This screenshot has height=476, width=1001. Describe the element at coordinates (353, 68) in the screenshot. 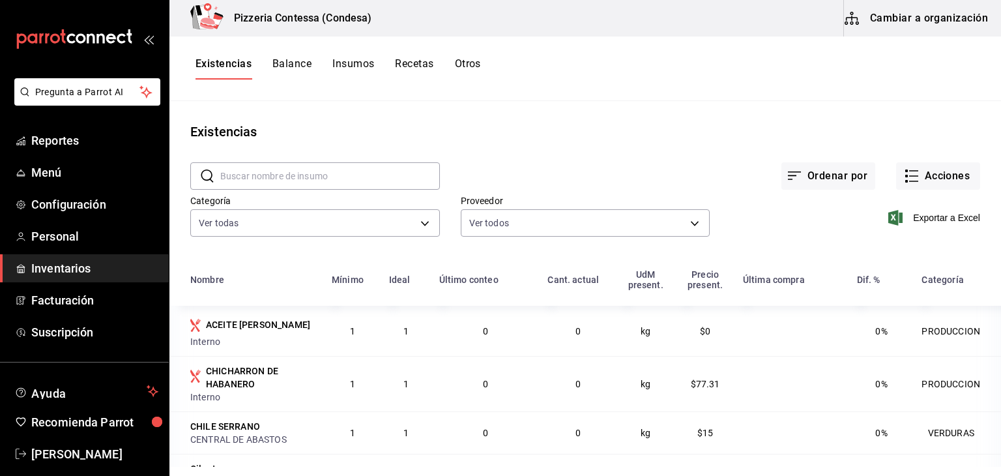

I see `button: Insumos` at that location.